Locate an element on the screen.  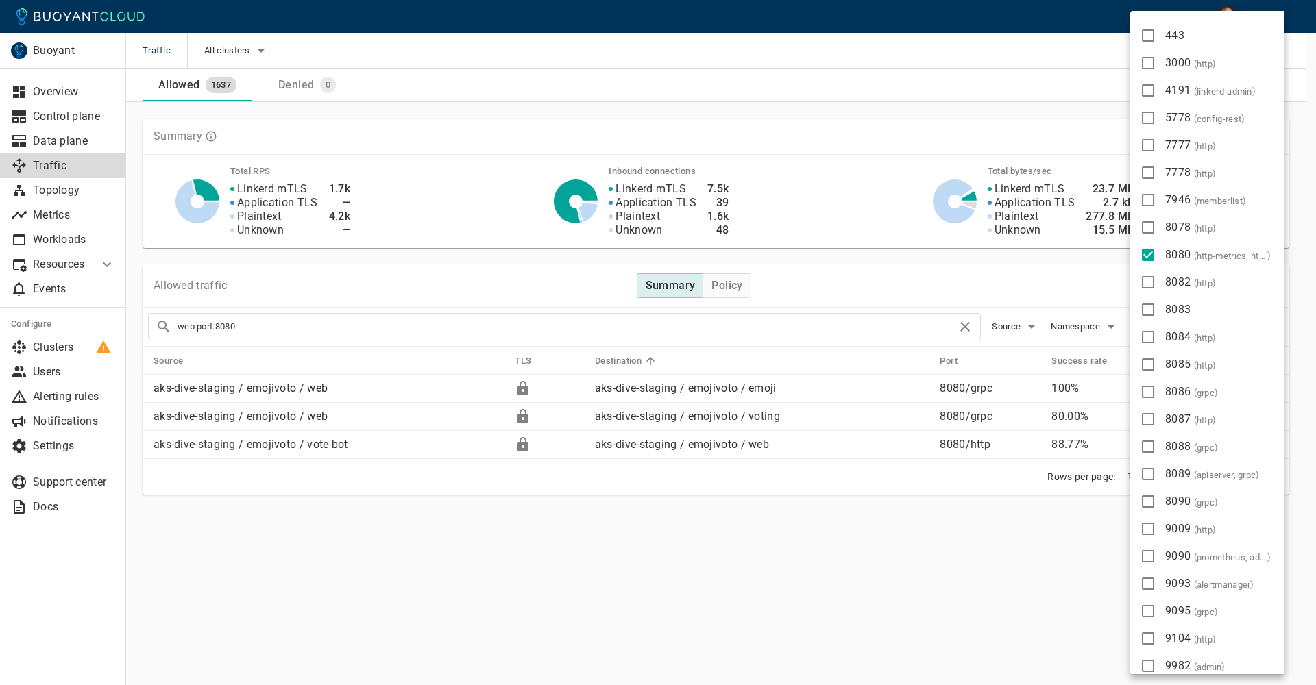
span: 8082 is located at coordinates (1190, 282).